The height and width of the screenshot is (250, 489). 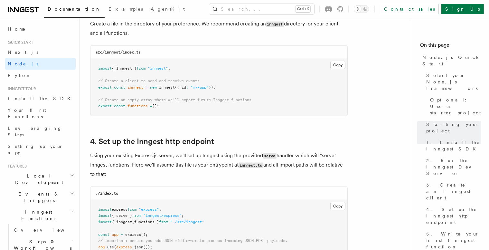 I want to click on a: Sign Up, so click(x=463, y=9).